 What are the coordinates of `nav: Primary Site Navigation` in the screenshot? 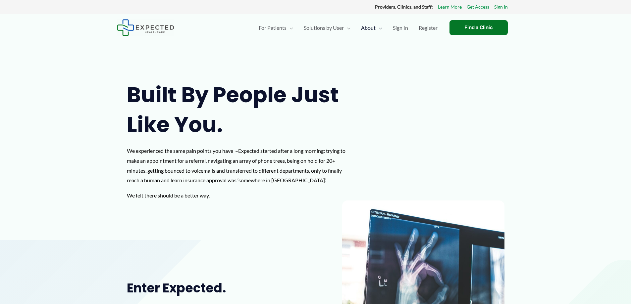 It's located at (348, 28).